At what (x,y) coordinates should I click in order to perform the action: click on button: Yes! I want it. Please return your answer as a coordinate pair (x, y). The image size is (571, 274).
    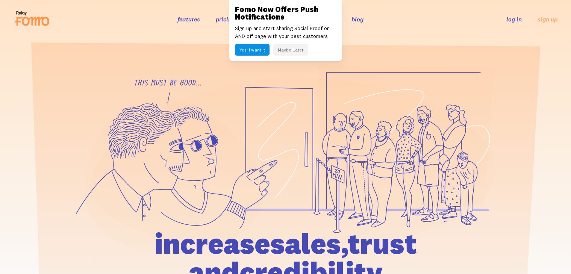
    Looking at the image, I should click on (252, 50).